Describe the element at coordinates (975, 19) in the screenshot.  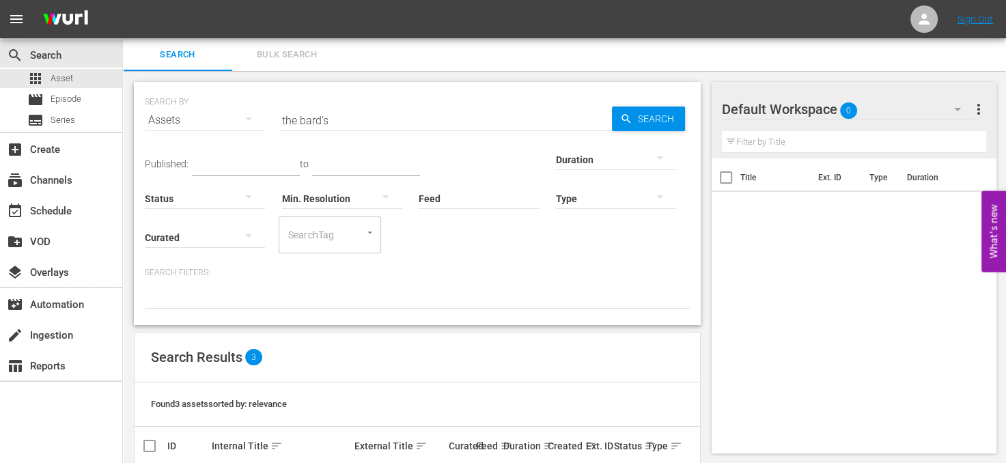
I see `a: Sign Out` at that location.